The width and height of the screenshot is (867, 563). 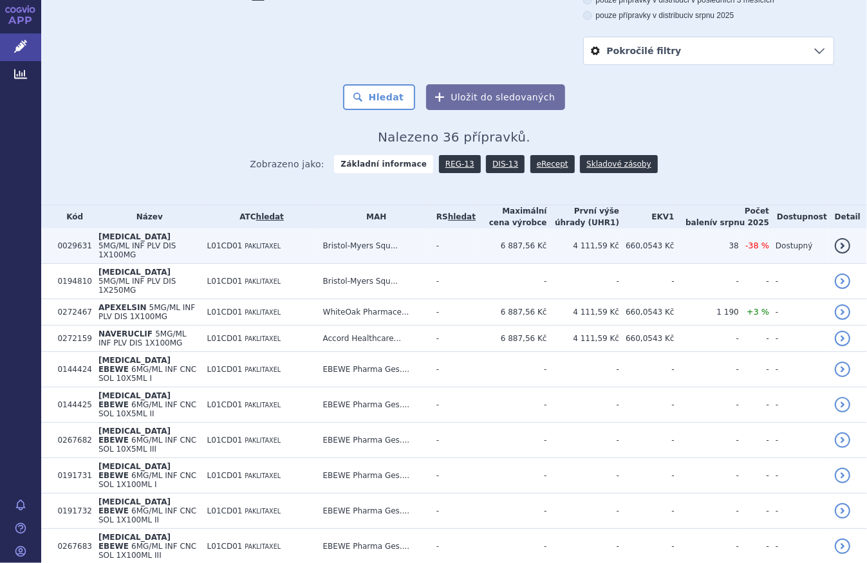 I want to click on a: Pokročilé filtry, so click(x=708, y=51).